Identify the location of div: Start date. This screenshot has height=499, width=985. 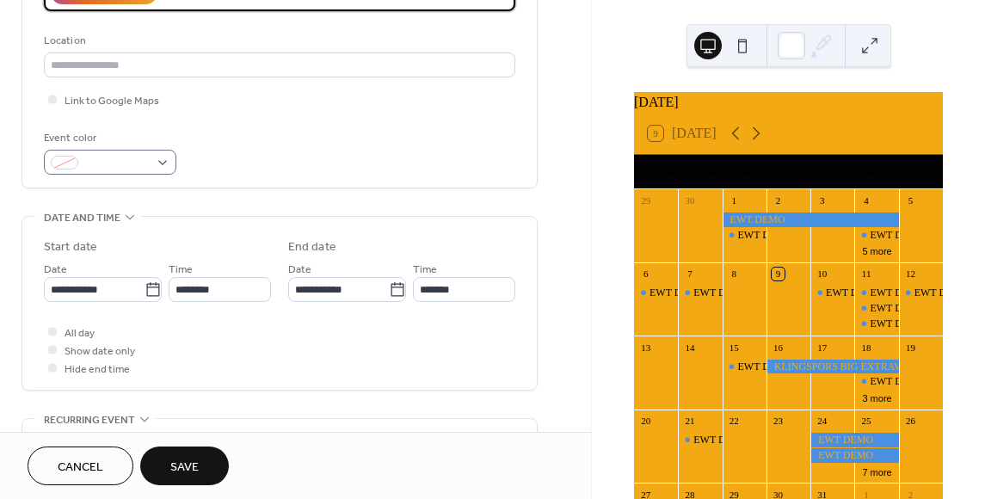
(71, 247).